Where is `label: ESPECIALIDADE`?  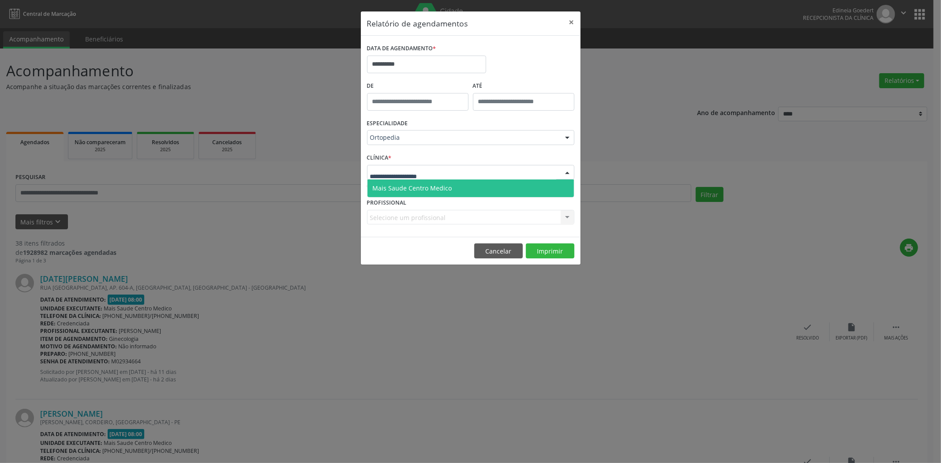
label: ESPECIALIDADE is located at coordinates (387, 123).